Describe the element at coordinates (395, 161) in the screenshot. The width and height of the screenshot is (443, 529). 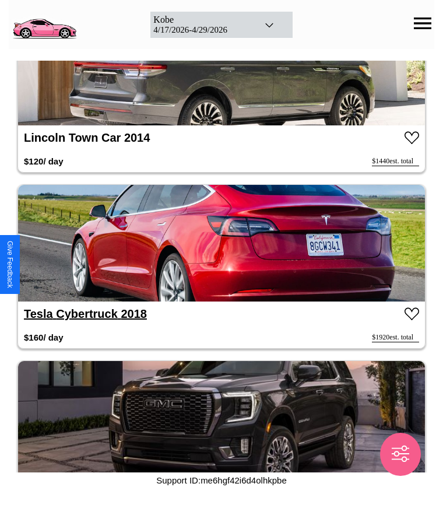
I see `div: $ 1440 est. total` at that location.